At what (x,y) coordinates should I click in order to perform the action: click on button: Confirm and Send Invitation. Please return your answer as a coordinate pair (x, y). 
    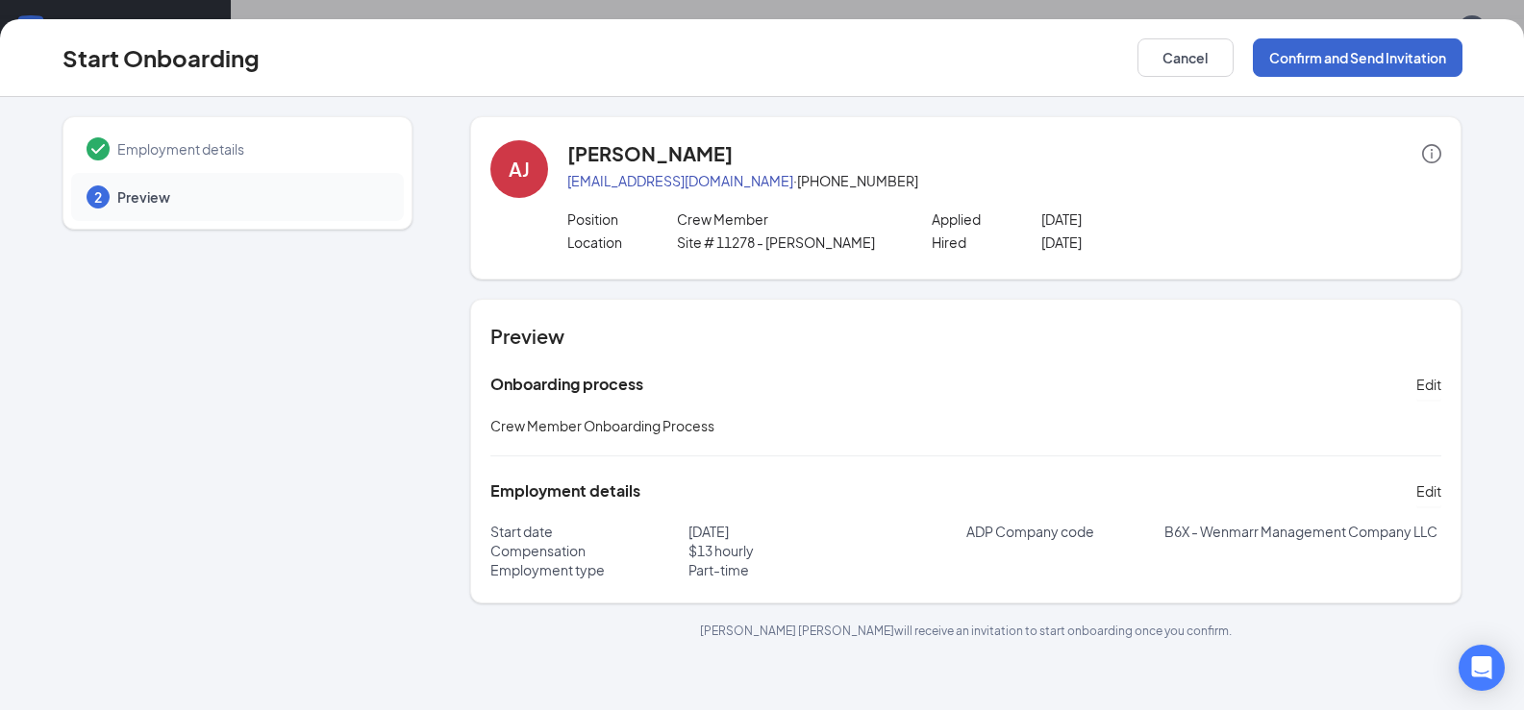
    Looking at the image, I should click on (1358, 58).